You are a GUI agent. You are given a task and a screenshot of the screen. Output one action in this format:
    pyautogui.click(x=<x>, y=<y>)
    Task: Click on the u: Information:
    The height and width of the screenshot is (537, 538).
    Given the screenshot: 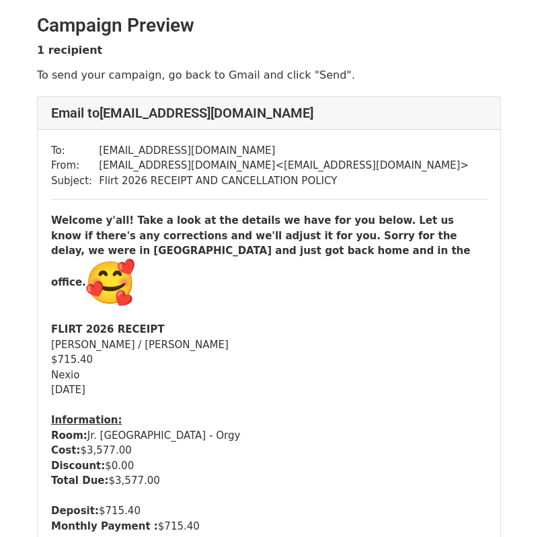 What is the action you would take?
    pyautogui.click(x=87, y=420)
    